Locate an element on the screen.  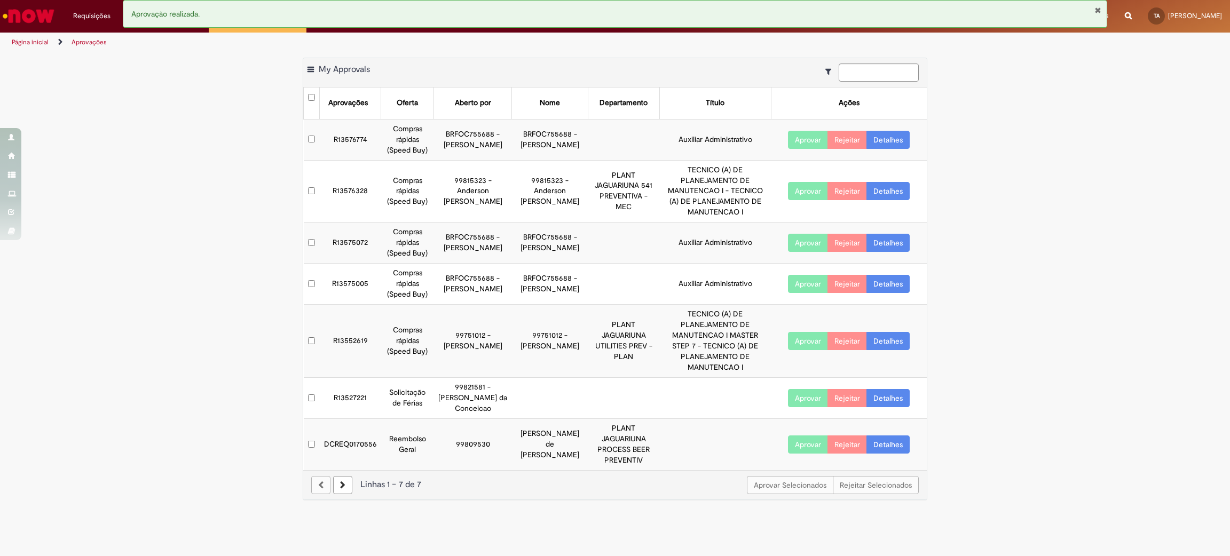
td: PLANT JAGUARIUNA UTILITIES PREV - PLAN is located at coordinates (624, 341).